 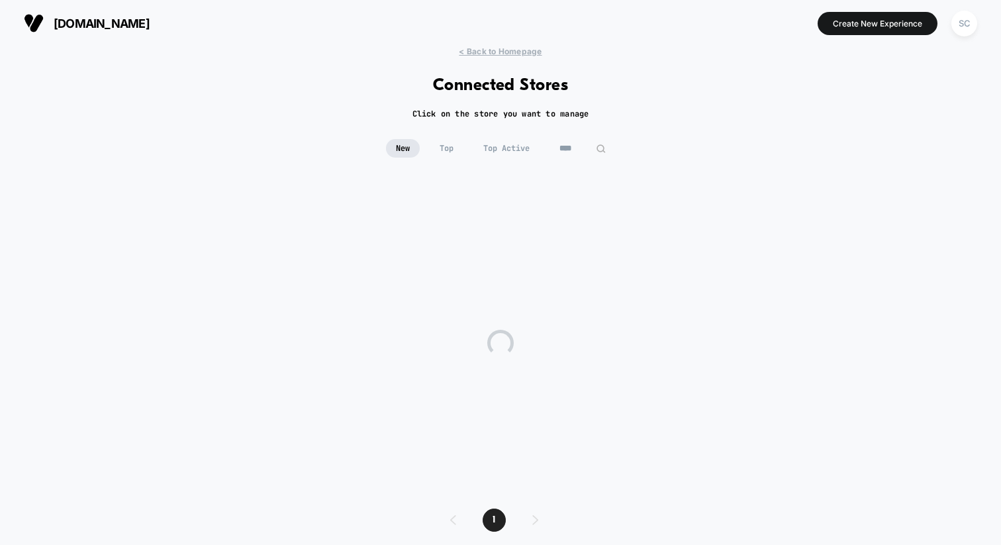 What do you see at coordinates (601, 148) in the screenshot?
I see `img: edit` at bounding box center [601, 148].